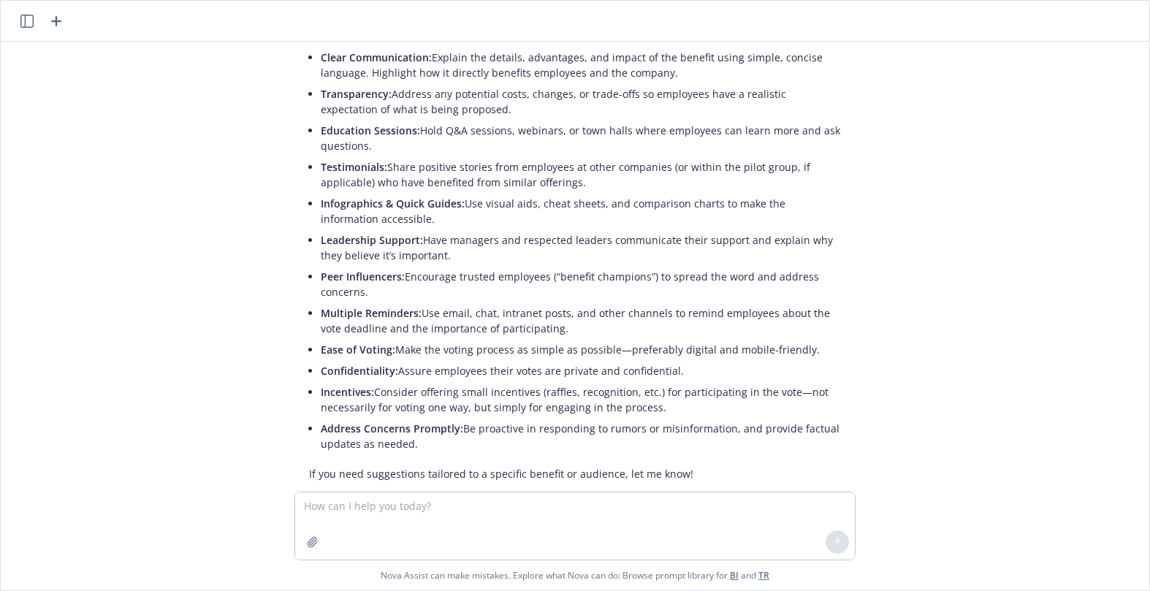  I want to click on a: BI, so click(734, 575).